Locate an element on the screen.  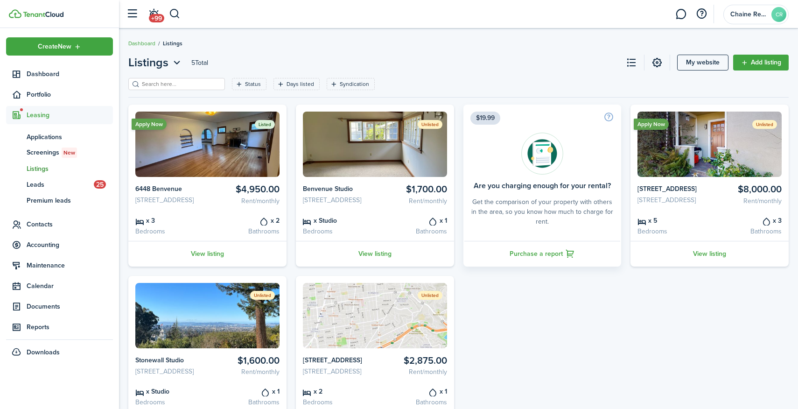
card-listing-title: Stonewall Studio is located at coordinates (169, 360).